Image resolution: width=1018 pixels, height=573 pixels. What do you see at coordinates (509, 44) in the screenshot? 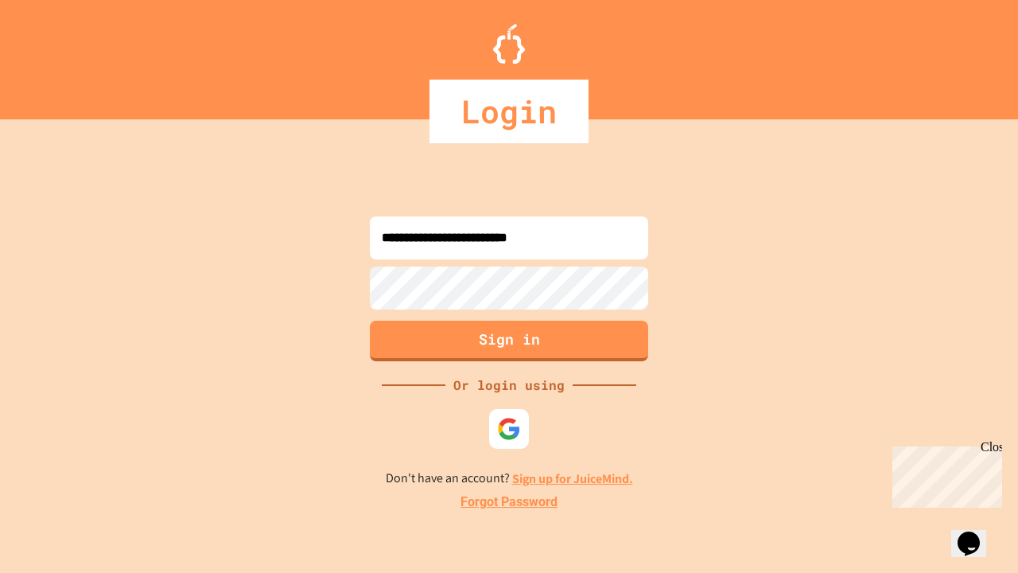
I see `img: Logo.svg` at bounding box center [509, 44].